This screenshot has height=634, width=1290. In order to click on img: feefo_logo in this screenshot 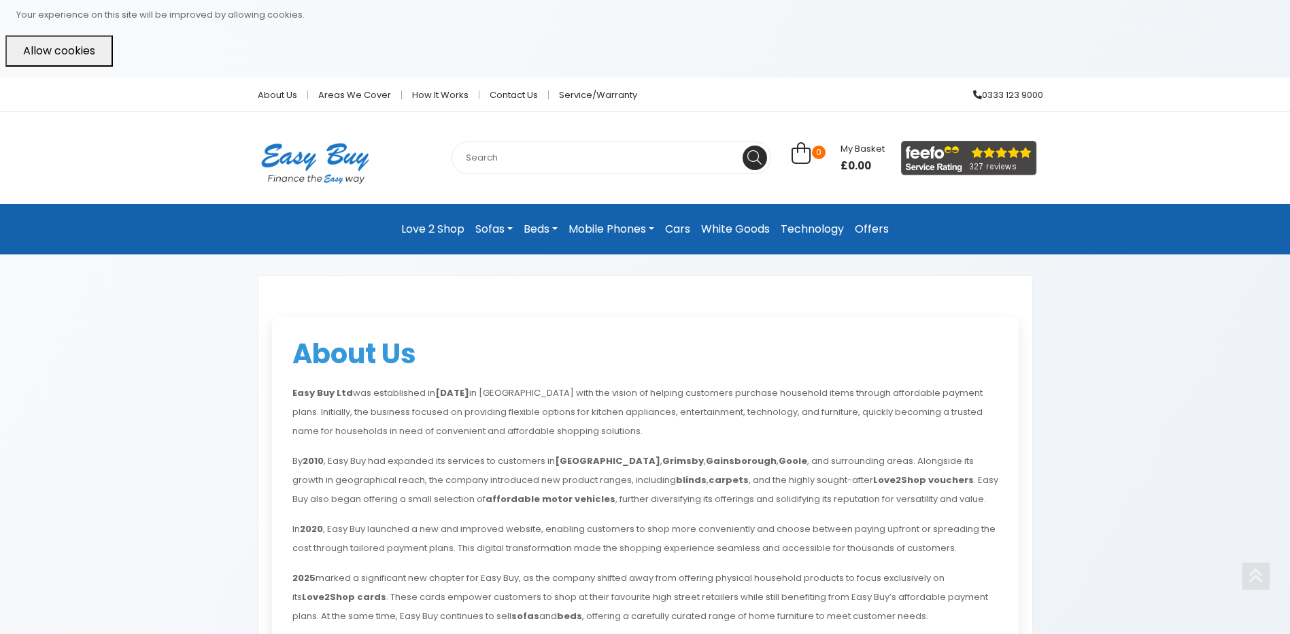, I will do `click(969, 158)`.